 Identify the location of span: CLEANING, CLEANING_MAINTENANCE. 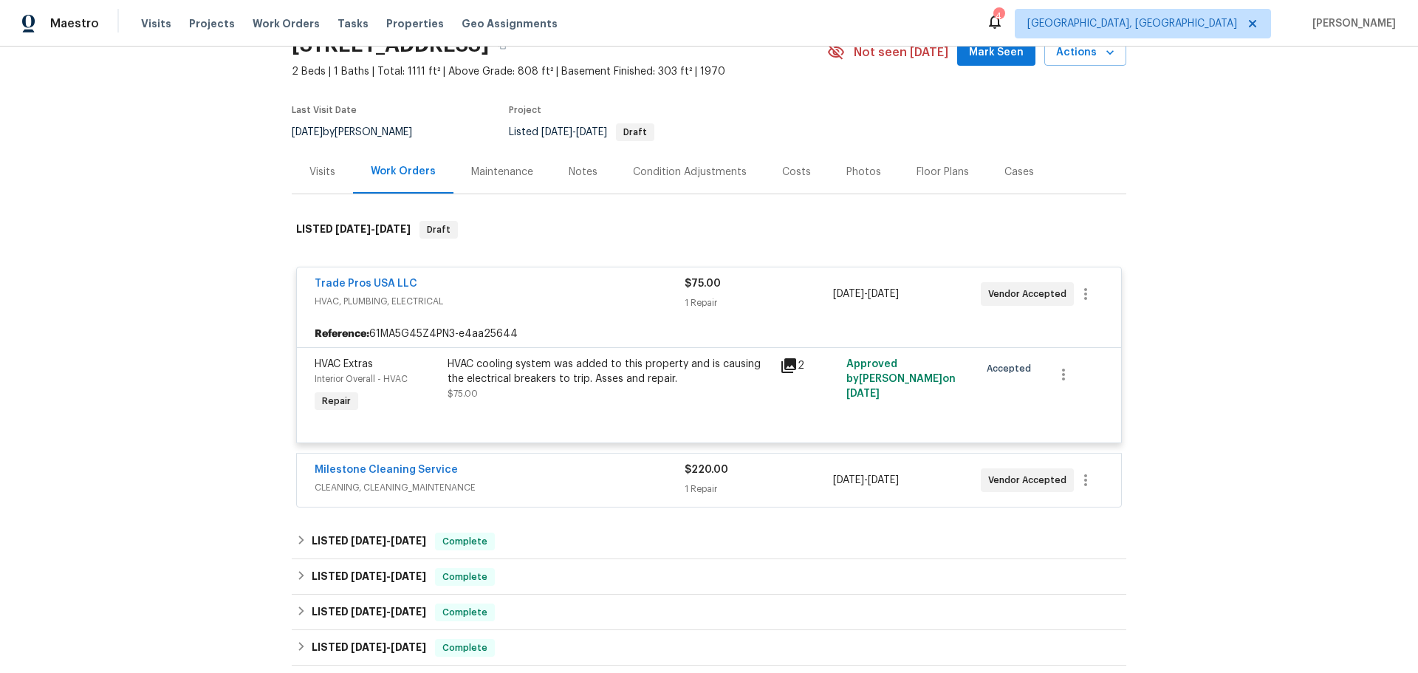
(499, 487).